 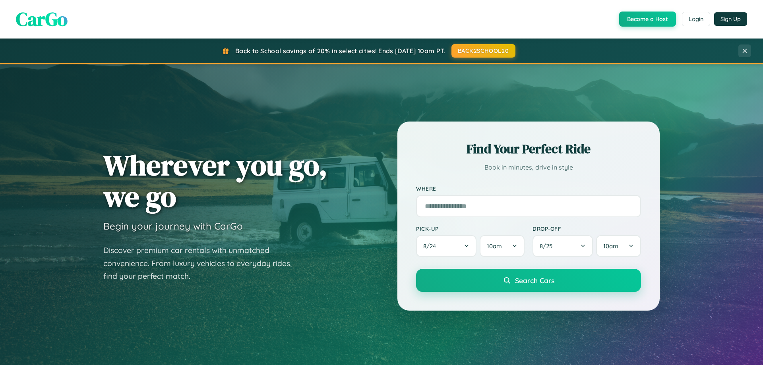 I want to click on p: Discover premium car rentals with unmatched convenience. From luxury vehicles to everyday rides, ..., so click(x=203, y=263).